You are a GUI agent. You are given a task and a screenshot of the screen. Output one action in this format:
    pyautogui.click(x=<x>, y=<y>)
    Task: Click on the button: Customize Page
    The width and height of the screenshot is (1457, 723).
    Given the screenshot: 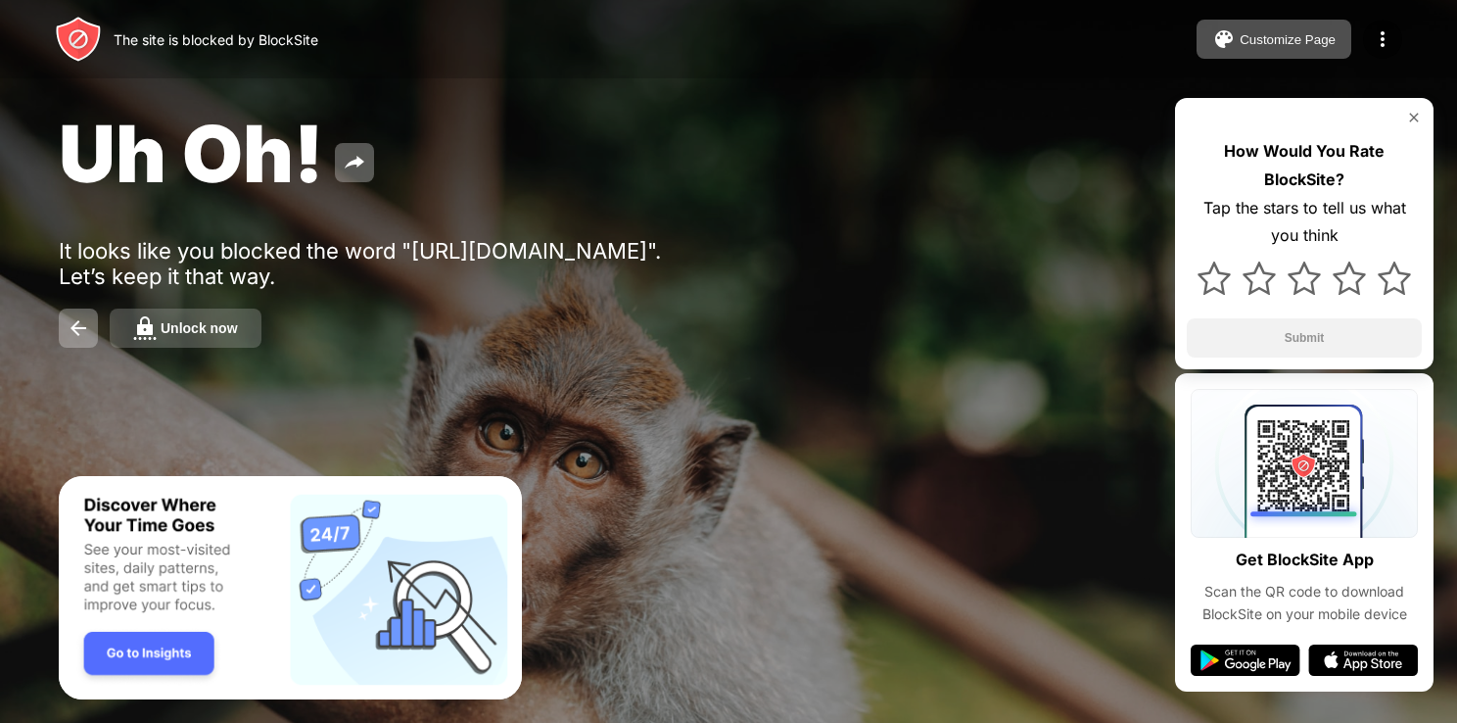 What is the action you would take?
    pyautogui.click(x=1274, y=39)
    